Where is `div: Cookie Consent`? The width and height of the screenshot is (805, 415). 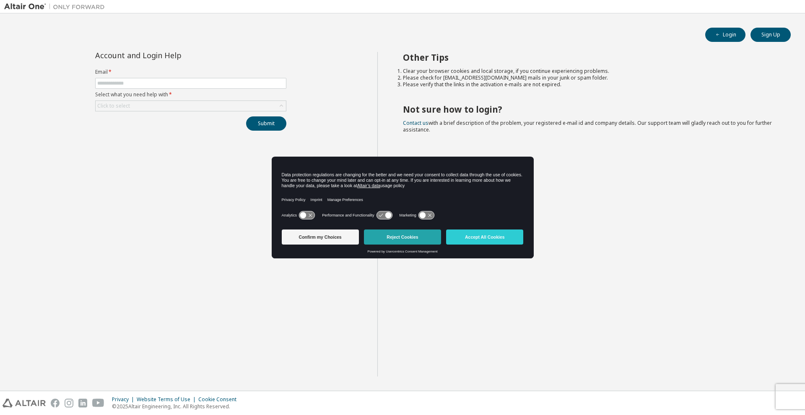
div: Cookie Consent is located at coordinates (220, 400).